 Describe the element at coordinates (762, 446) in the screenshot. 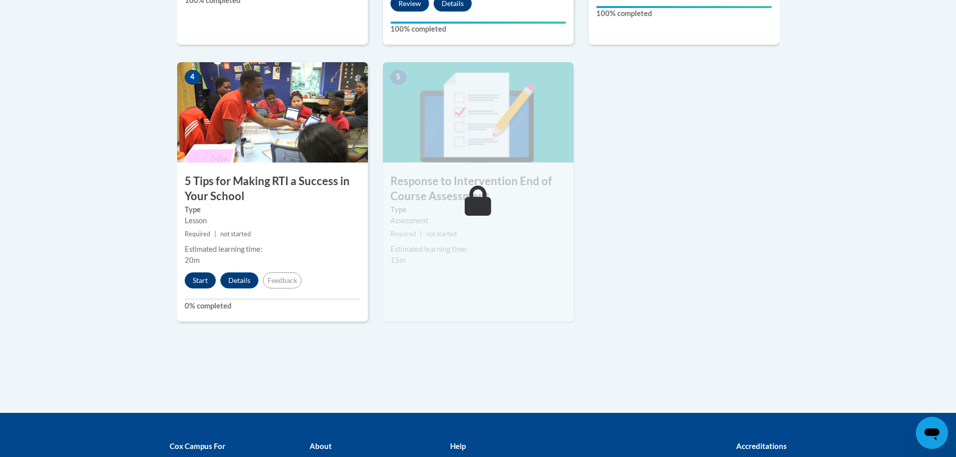

I see `b: Accreditations` at that location.